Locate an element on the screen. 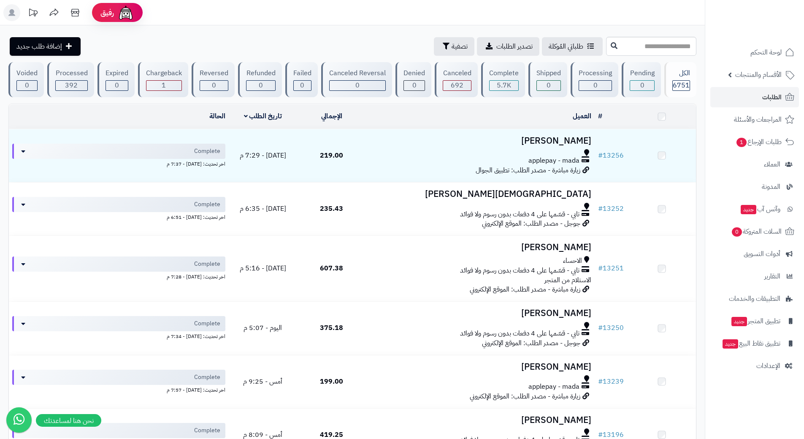 Image resolution: width=804 pixels, height=439 pixels. a: الطلبات is located at coordinates (755, 97).